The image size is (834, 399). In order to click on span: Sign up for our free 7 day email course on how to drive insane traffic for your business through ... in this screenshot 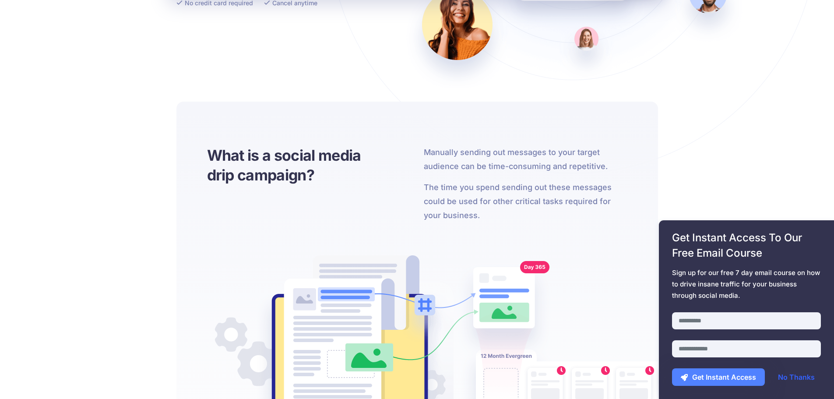, I will do `click(747, 284)`.